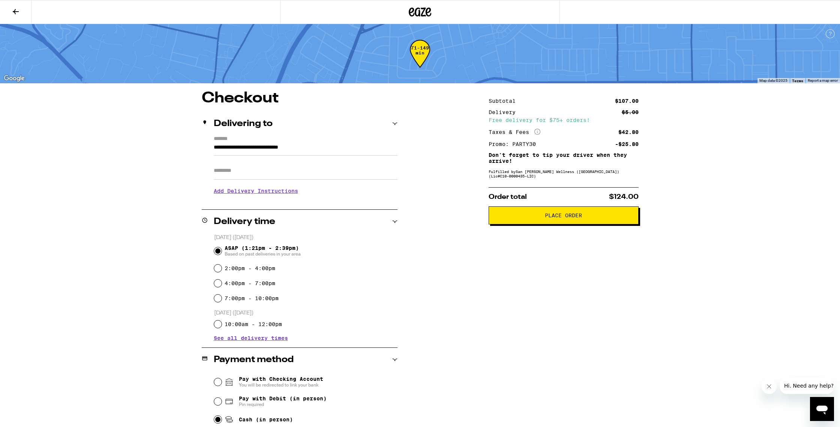 This screenshot has width=840, height=427. What do you see at coordinates (822, 80) in the screenshot?
I see `a: Report a map error` at bounding box center [822, 80].